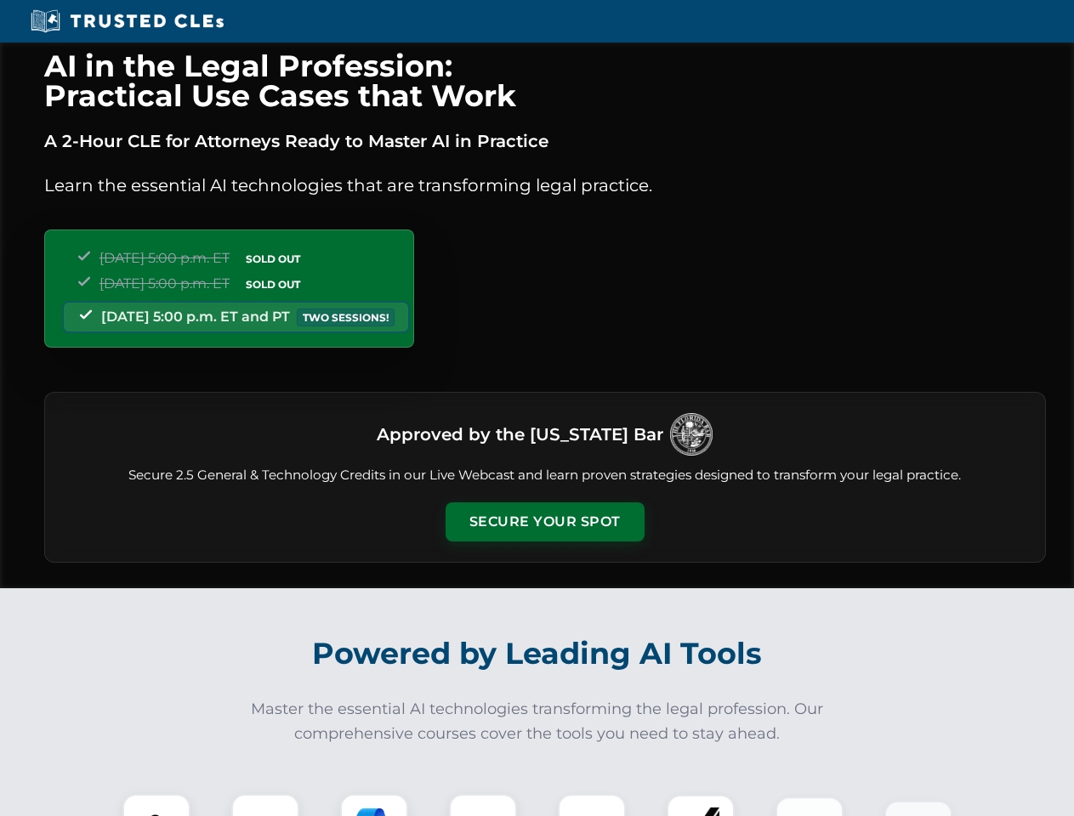 Image resolution: width=1074 pixels, height=816 pixels. I want to click on p: Master the essential AI technologies transforming the legal profession. Our comprehensive courses..., so click(537, 722).